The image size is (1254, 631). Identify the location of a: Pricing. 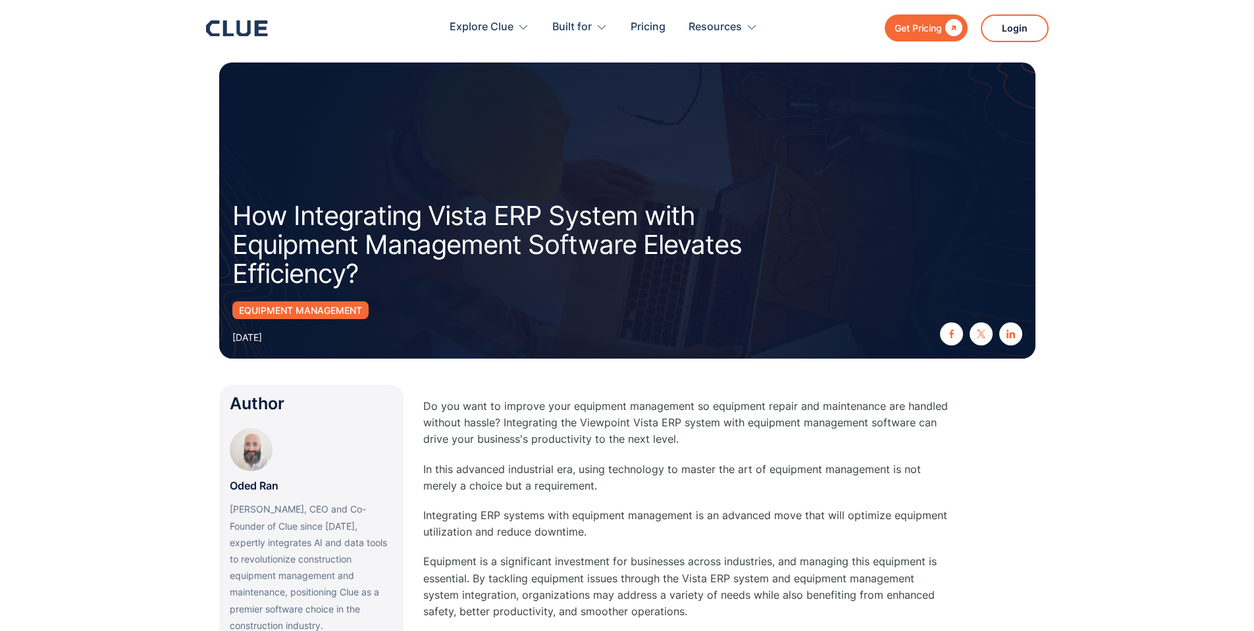
(648, 27).